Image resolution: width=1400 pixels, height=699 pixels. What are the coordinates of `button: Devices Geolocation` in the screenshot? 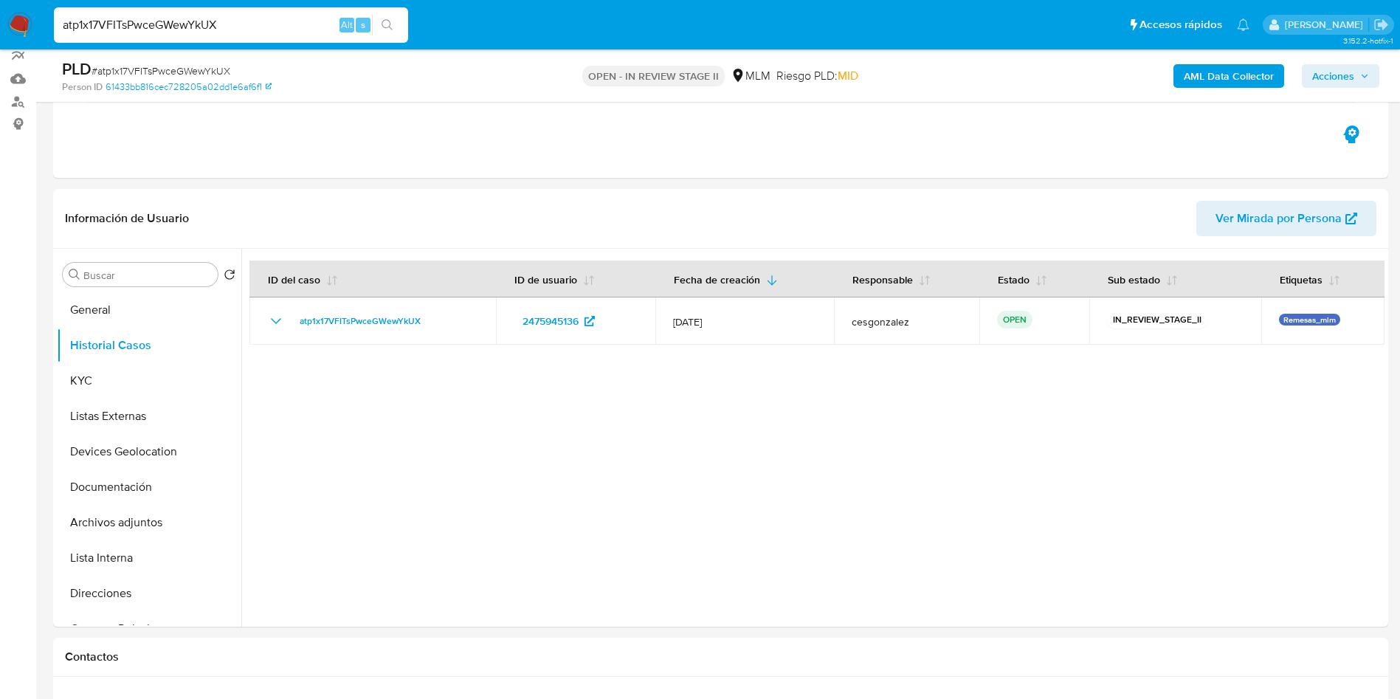 It's located at (149, 452).